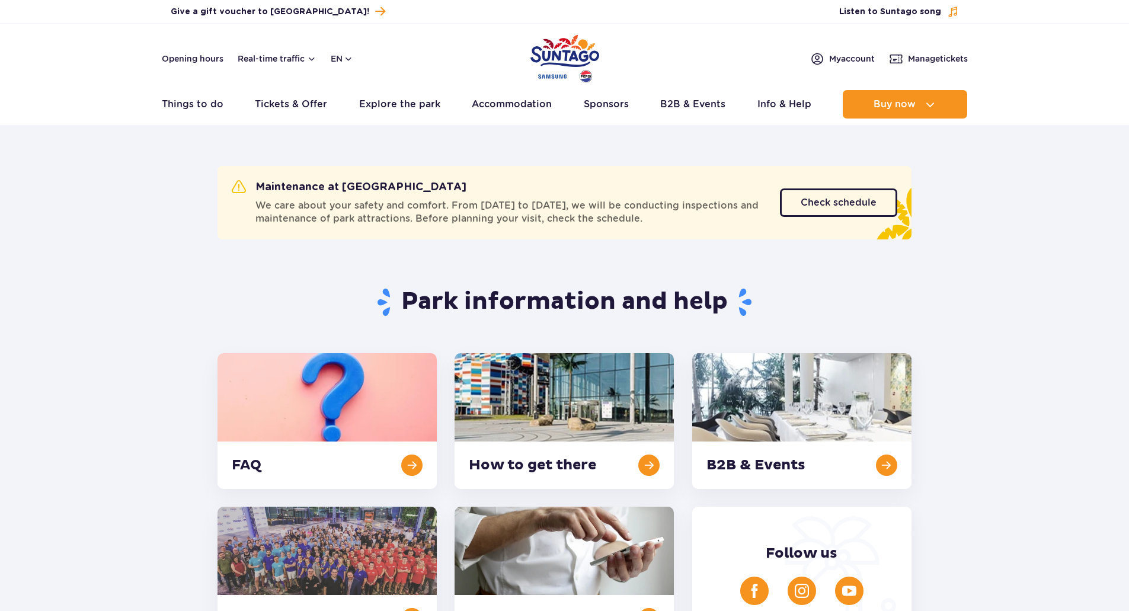  What do you see at coordinates (894, 104) in the screenshot?
I see `span: Buy now` at bounding box center [894, 104].